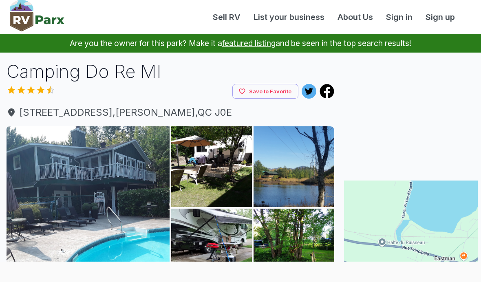 The width and height of the screenshot is (481, 282). I want to click on a: About Us, so click(355, 17).